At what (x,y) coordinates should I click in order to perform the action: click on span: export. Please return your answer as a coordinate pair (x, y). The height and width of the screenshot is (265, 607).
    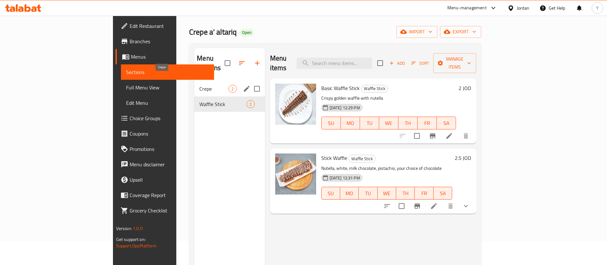
    Looking at the image, I should click on (461, 32).